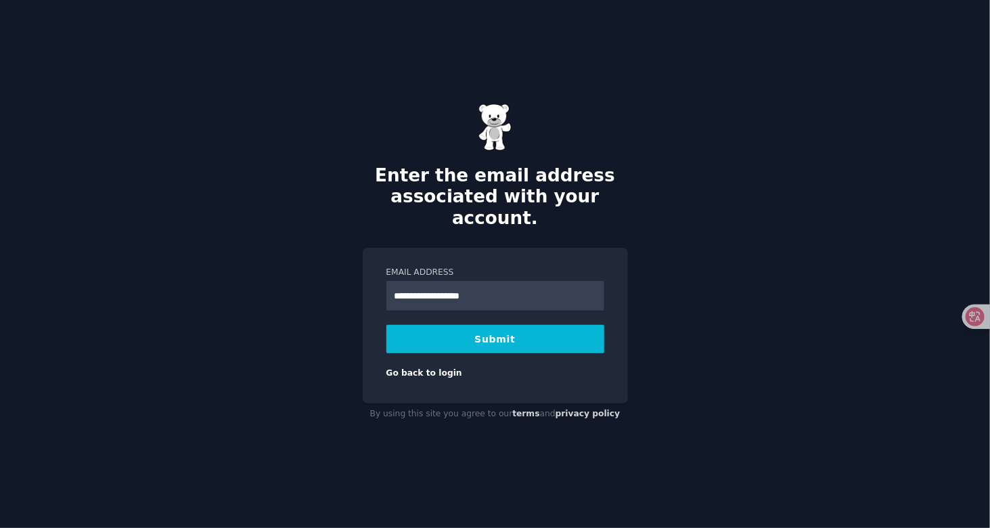 This screenshot has height=528, width=990. I want to click on div: By using this site you agree to our and, so click(495, 414).